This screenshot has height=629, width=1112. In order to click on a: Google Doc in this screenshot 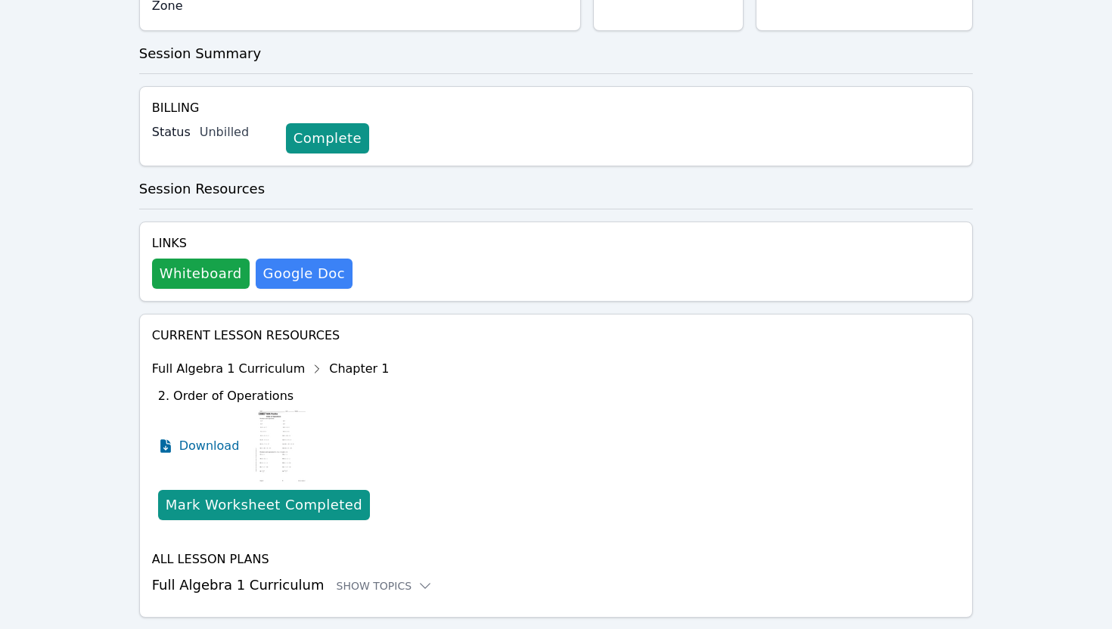, I will do `click(304, 274)`.